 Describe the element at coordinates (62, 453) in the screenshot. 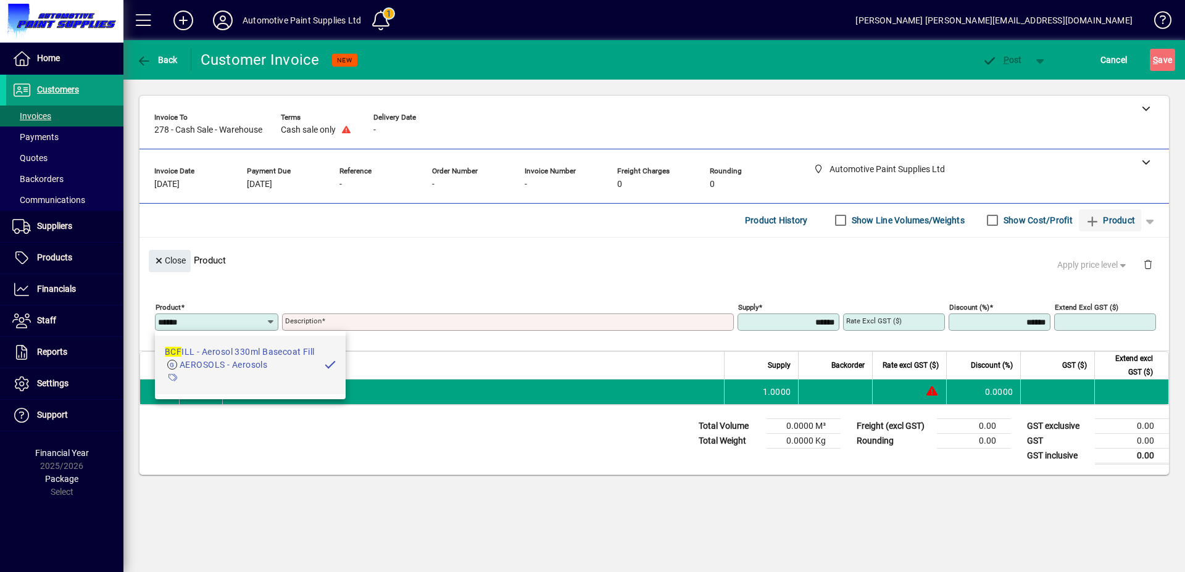

I see `span: Financial Year` at that location.